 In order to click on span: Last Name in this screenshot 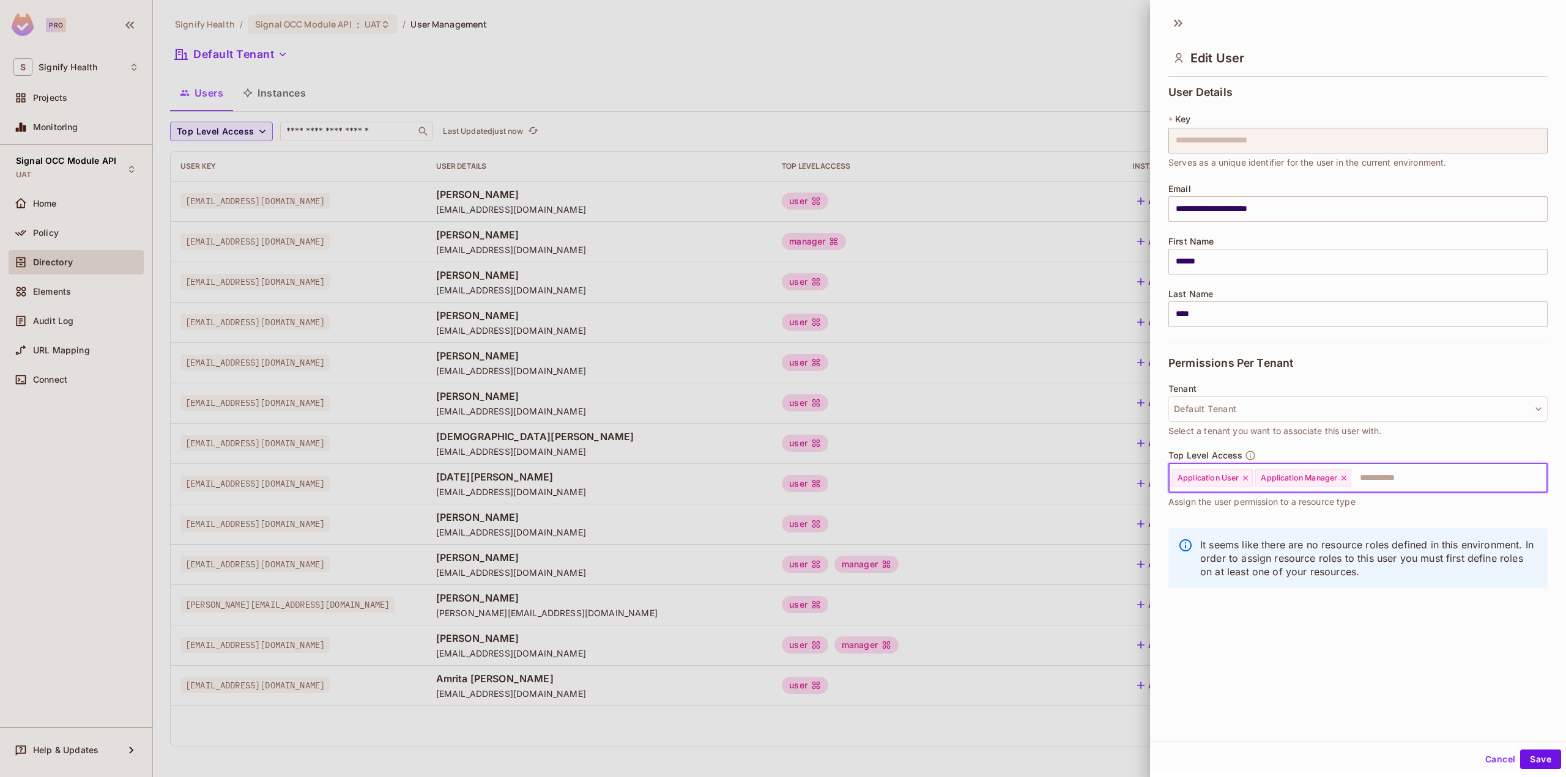, I will do `click(1190, 294)`.